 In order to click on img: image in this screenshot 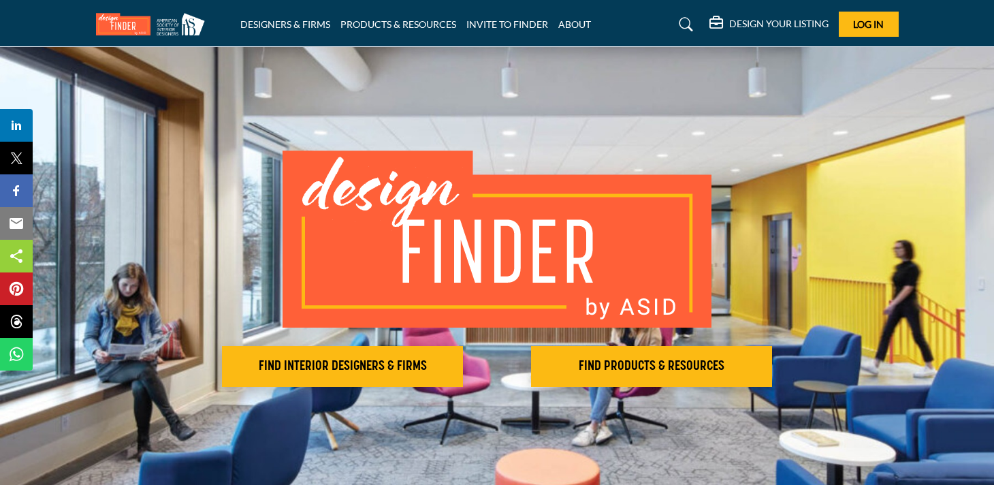, I will do `click(497, 239)`.